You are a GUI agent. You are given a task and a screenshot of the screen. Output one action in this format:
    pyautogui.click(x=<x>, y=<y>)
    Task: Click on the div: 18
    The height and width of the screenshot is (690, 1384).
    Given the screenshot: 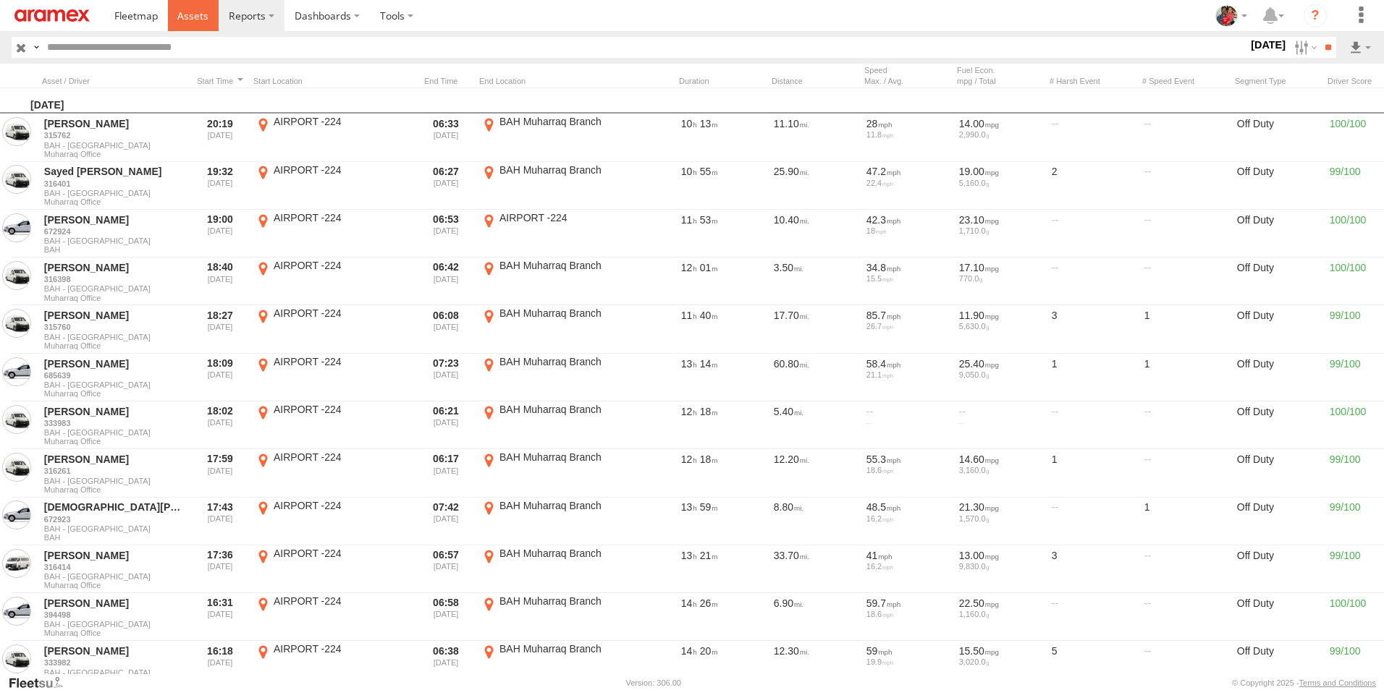 What is the action you would take?
    pyautogui.click(x=908, y=231)
    